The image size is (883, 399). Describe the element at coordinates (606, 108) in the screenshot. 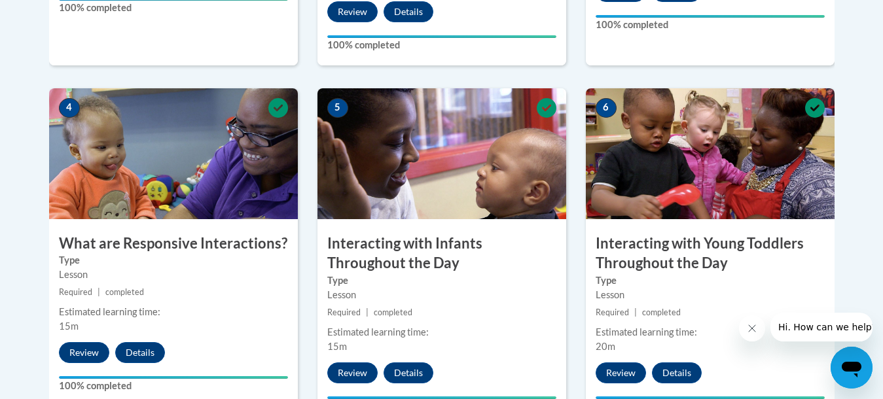

I see `span: 6` at that location.